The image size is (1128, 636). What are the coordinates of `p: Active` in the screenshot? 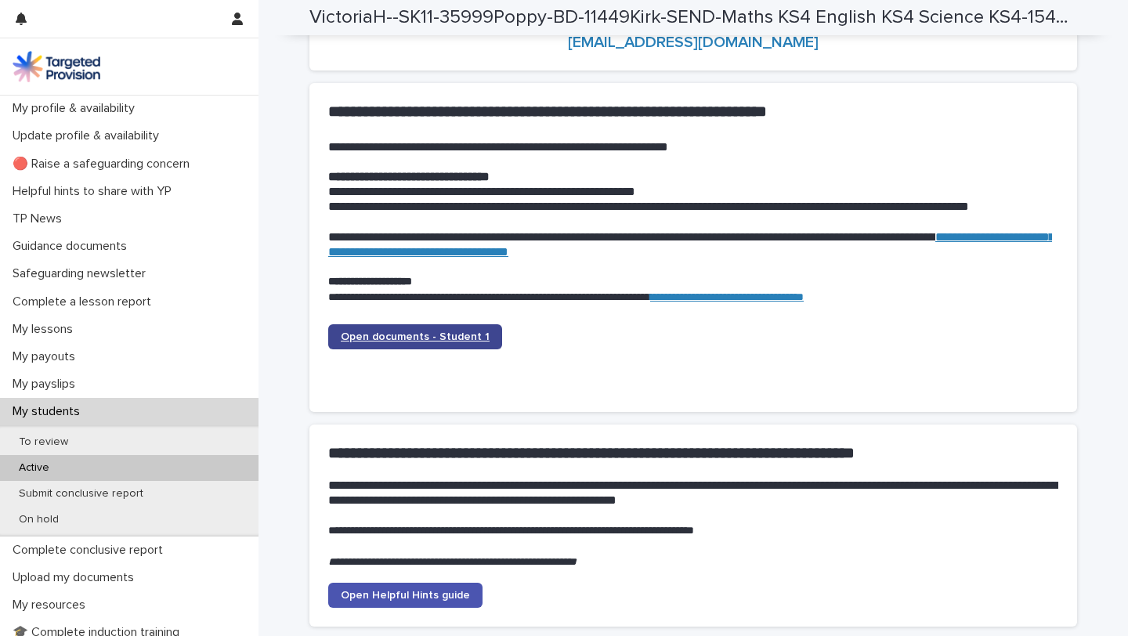 It's located at (34, 468).